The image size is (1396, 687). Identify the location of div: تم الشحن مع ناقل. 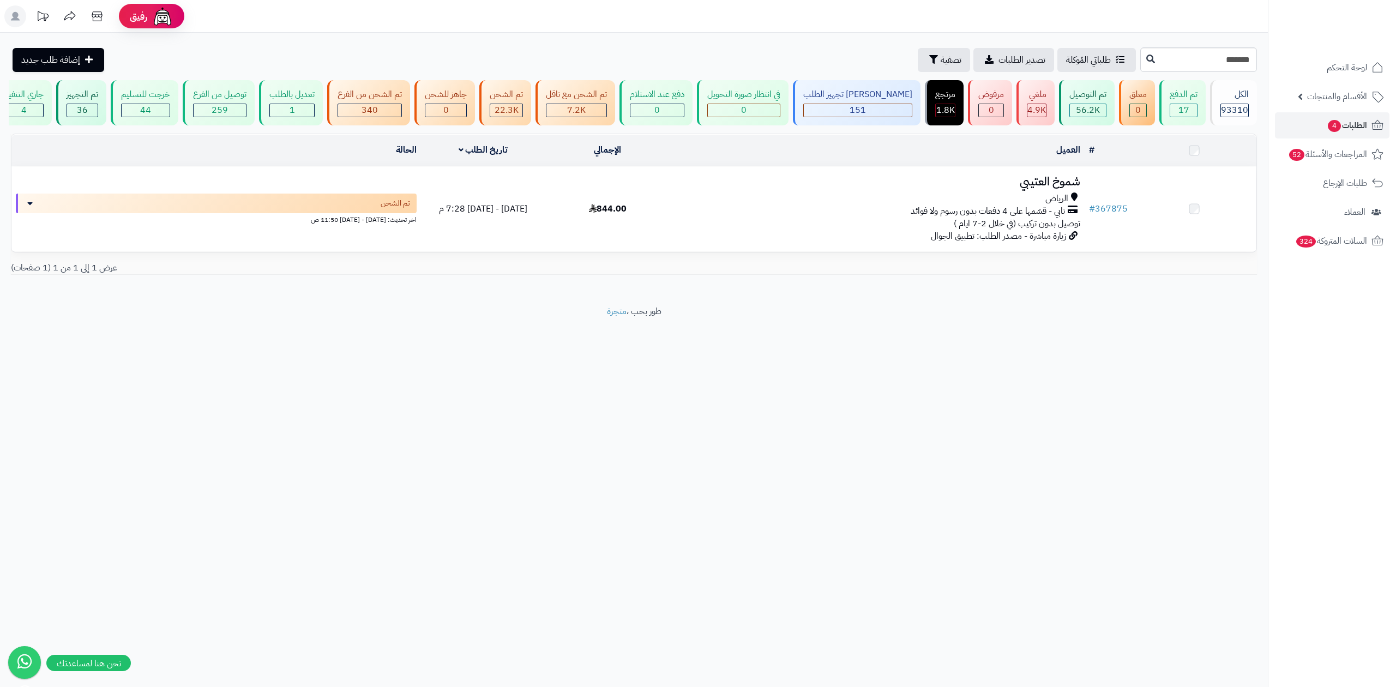
(577, 94).